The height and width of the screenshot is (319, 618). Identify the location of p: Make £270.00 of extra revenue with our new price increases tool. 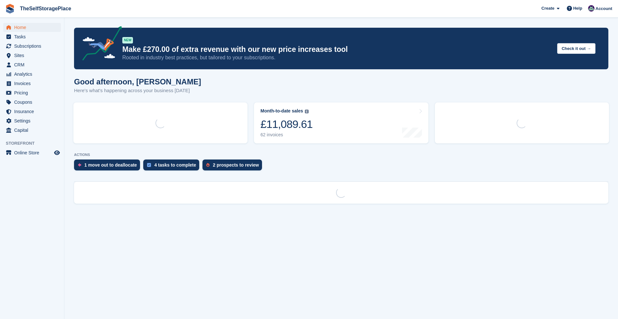
(337, 49).